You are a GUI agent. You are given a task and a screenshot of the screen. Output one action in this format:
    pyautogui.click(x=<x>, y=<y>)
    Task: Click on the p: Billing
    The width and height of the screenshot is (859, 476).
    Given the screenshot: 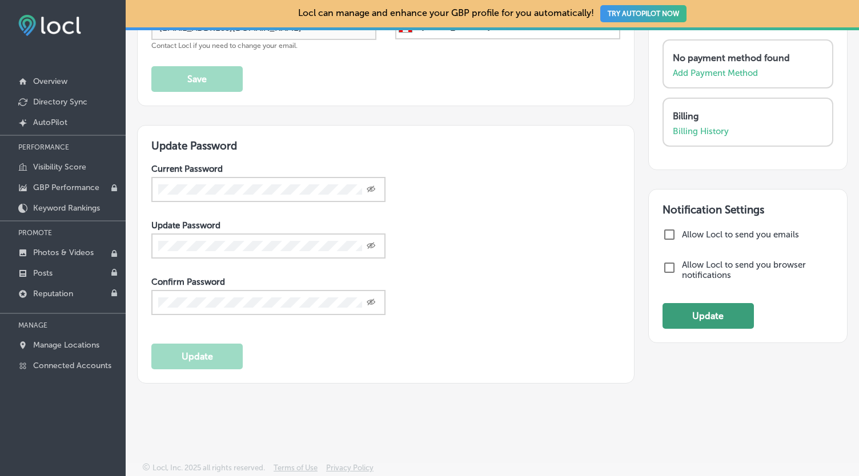 What is the action you would take?
    pyautogui.click(x=745, y=116)
    